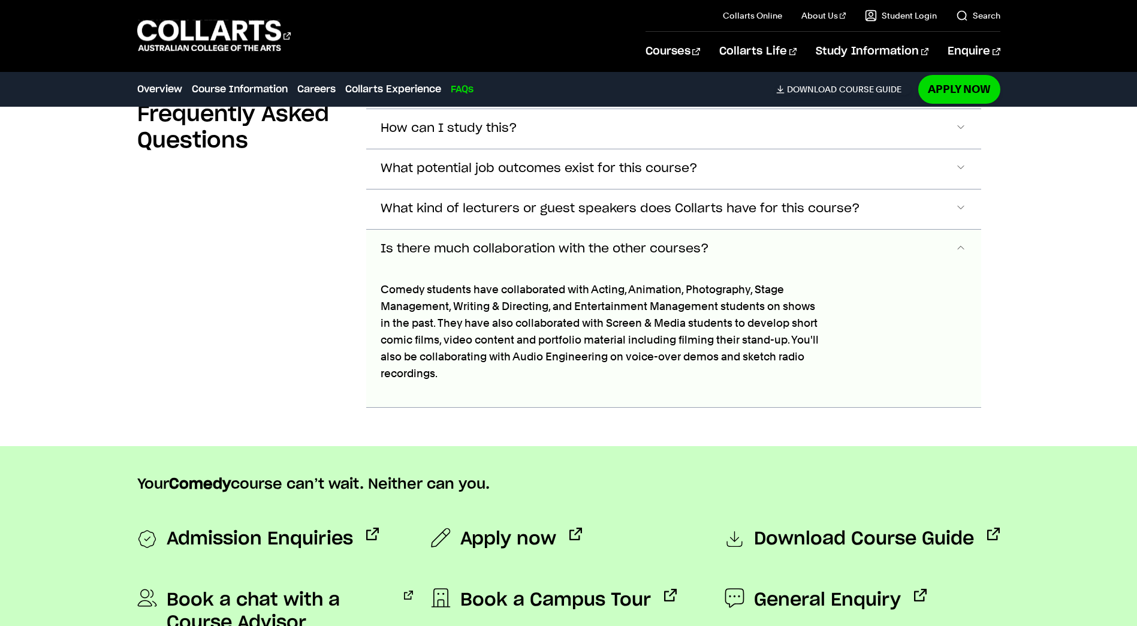 The image size is (1137, 626). I want to click on button: Is there much collaboration with the other courses?, so click(673, 249).